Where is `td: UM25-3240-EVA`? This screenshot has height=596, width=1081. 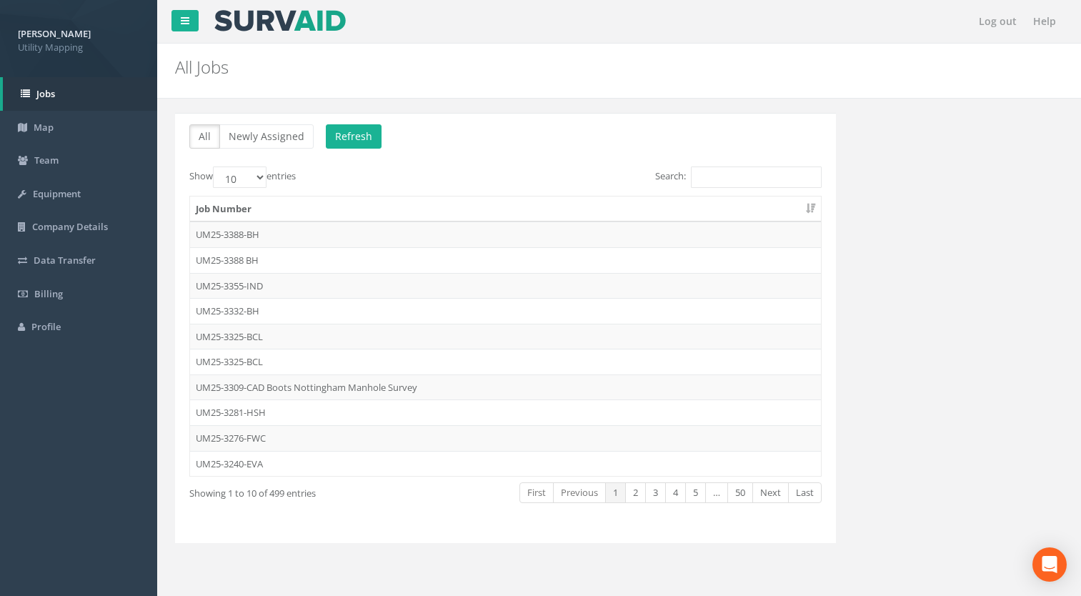 td: UM25-3240-EVA is located at coordinates (505, 464).